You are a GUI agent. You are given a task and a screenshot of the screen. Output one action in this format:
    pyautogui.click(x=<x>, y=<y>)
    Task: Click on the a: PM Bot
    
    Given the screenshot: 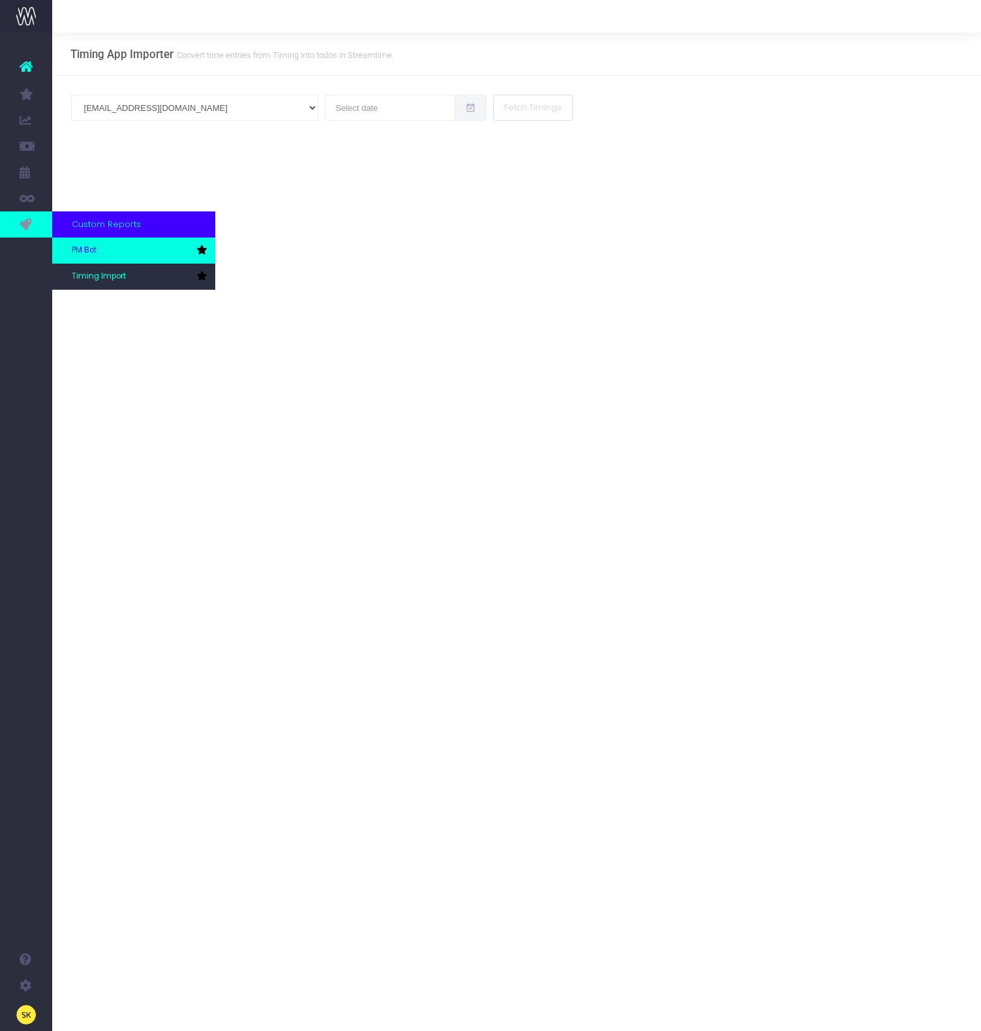 What is the action you would take?
    pyautogui.click(x=134, y=251)
    